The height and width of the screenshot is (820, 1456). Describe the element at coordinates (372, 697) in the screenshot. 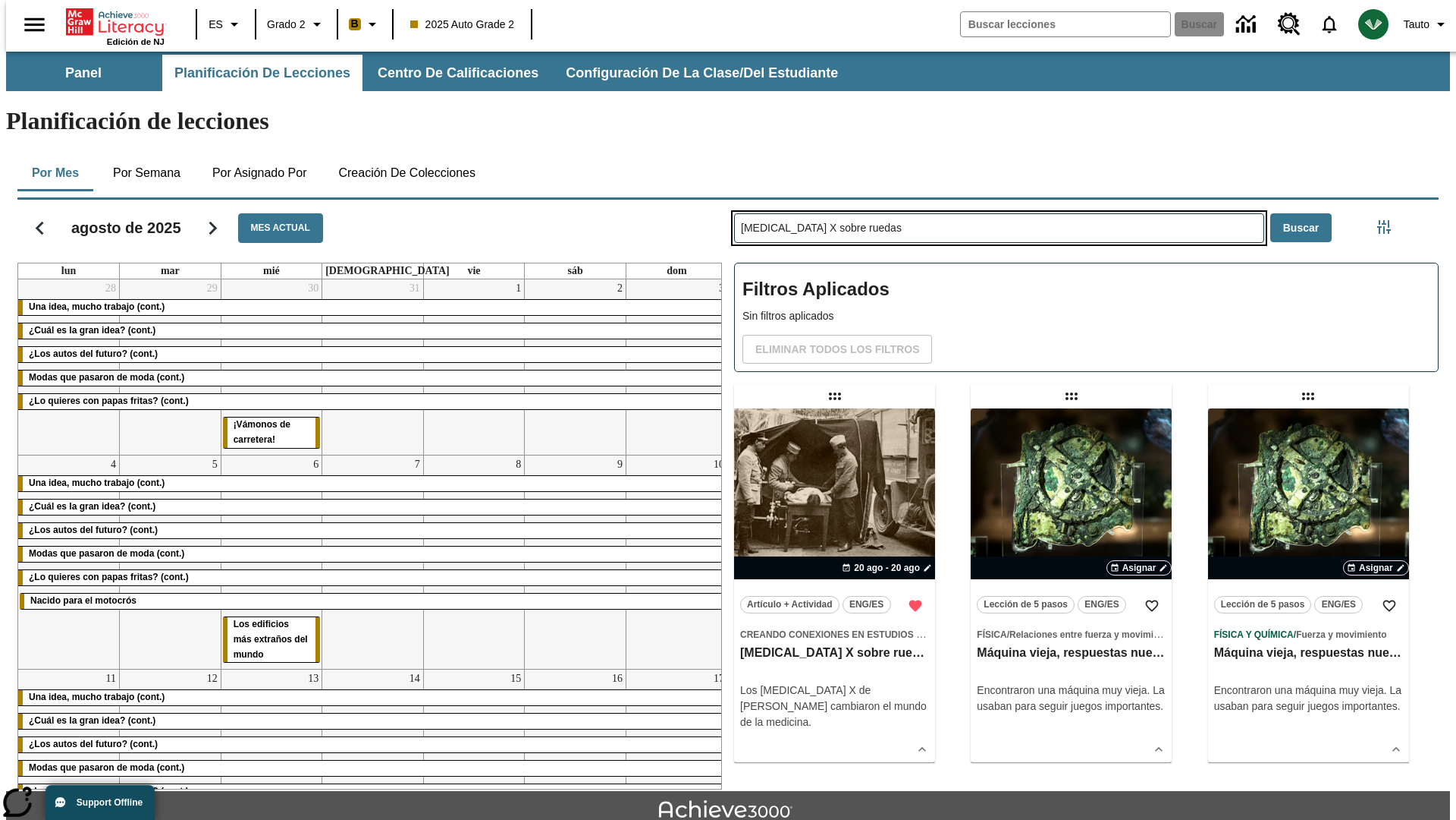

I see `div: Una idea, mucho trabajo (cont.)` at that location.